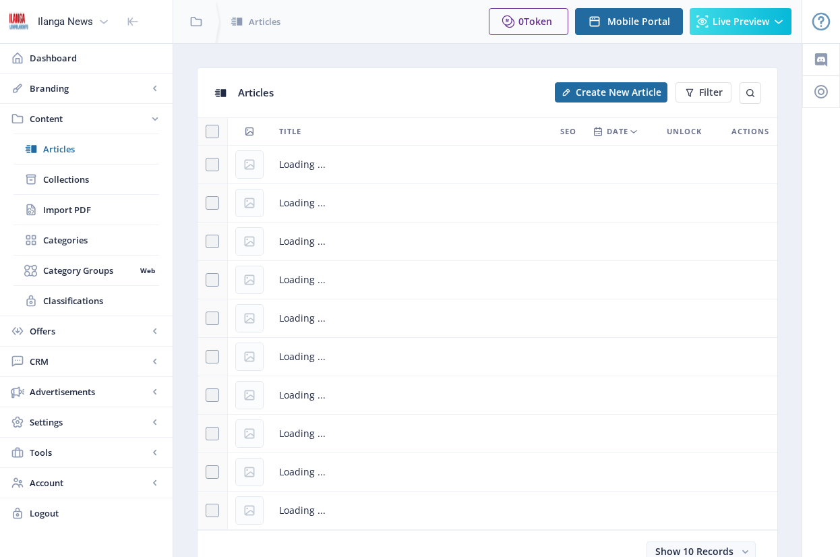 This screenshot has width=840, height=557. What do you see at coordinates (96, 58) in the screenshot?
I see `span: Dashboard` at bounding box center [96, 58].